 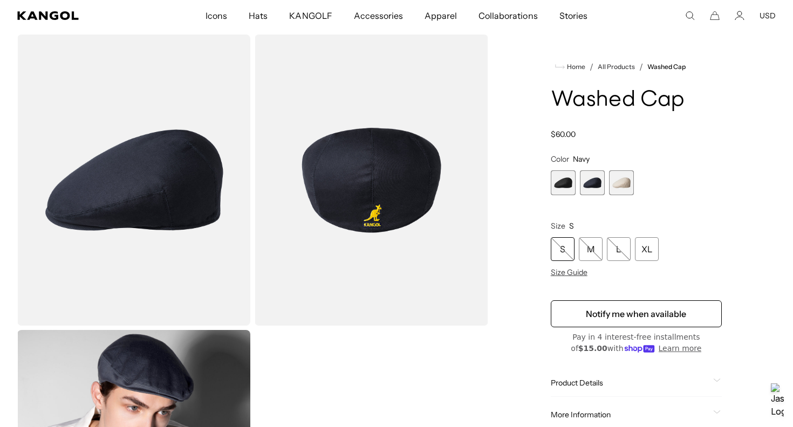 I want to click on span: S, so click(x=571, y=226).